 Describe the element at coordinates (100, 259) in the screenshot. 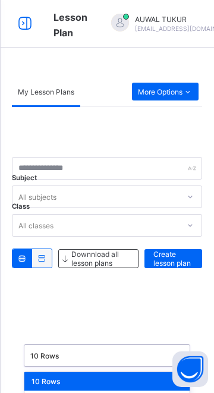

I see `span: Downnload all lesson plans` at that location.